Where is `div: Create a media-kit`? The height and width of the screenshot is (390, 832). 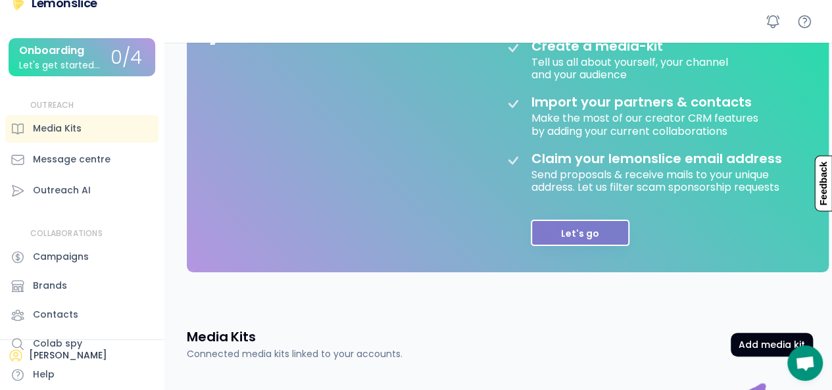 div: Create a media-kit is located at coordinates (613, 46).